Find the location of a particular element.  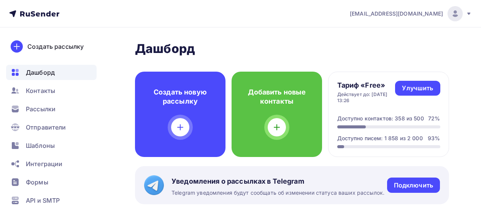

div: 93% is located at coordinates (434, 138).